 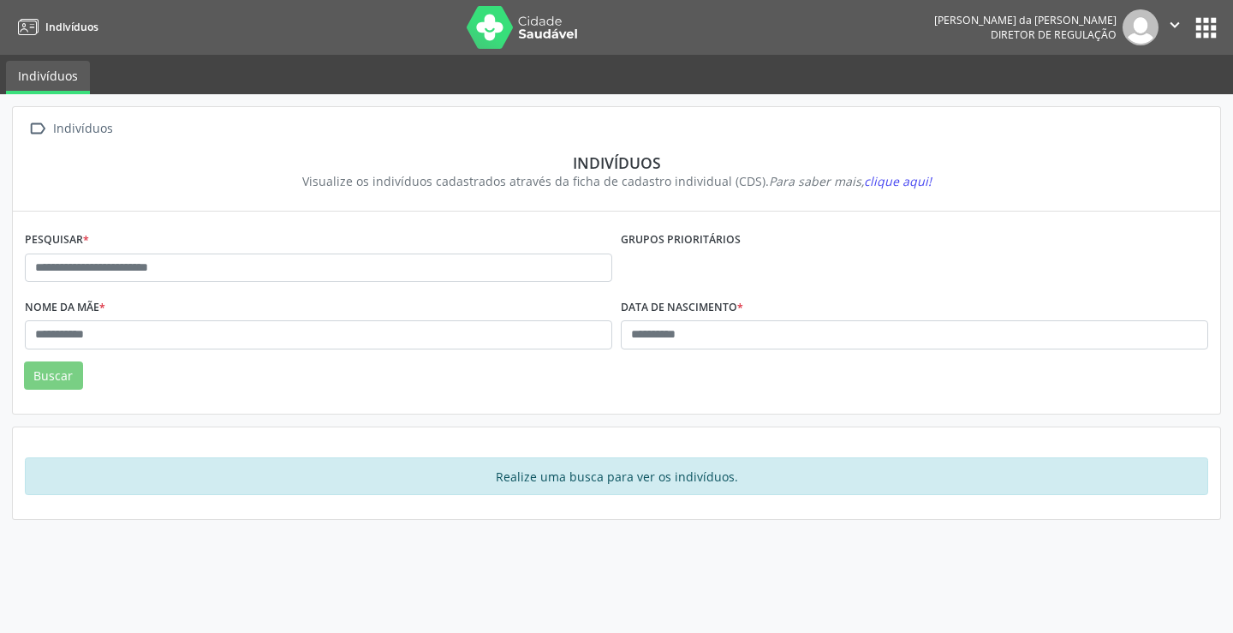 What do you see at coordinates (1053, 34) in the screenshot?
I see `span: Diretor de regulação` at bounding box center [1053, 34].